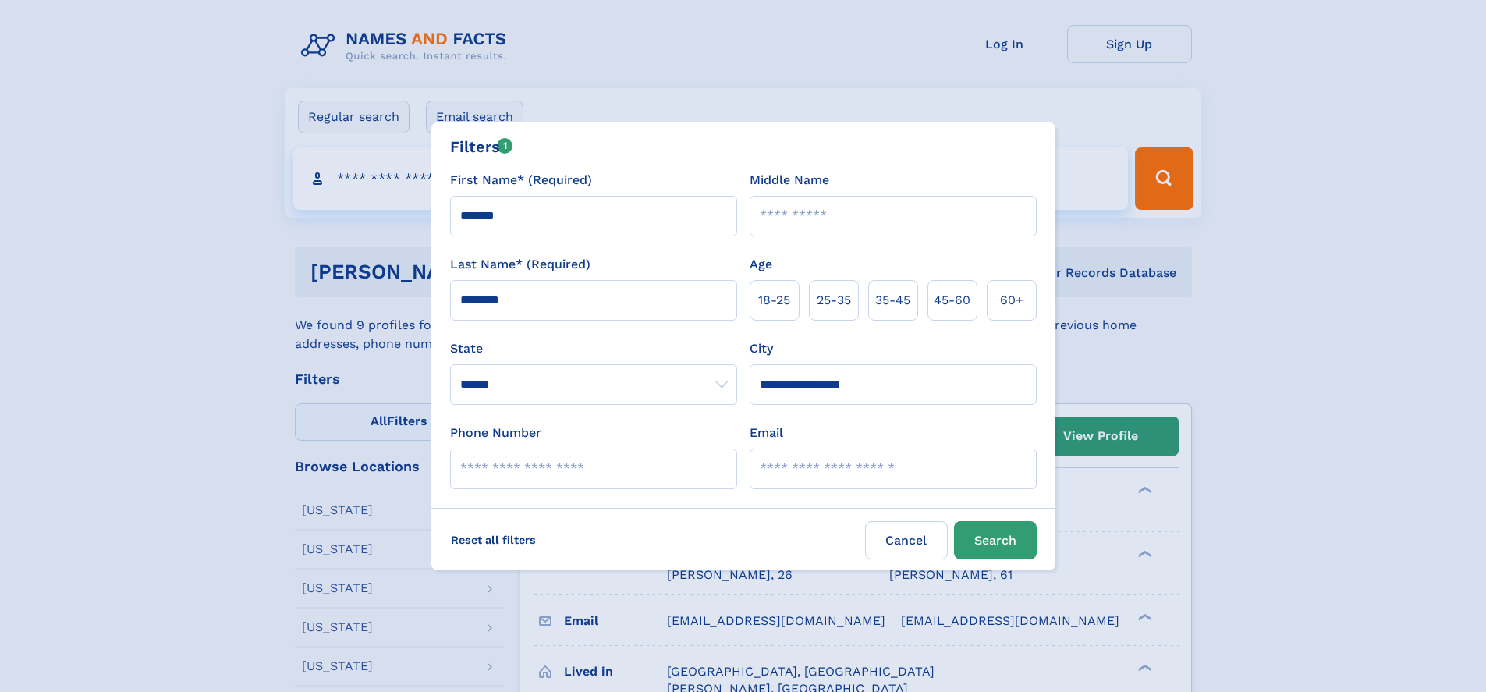 The width and height of the screenshot is (1486, 692). Describe the element at coordinates (774, 300) in the screenshot. I see `span: 18‑25` at that location.